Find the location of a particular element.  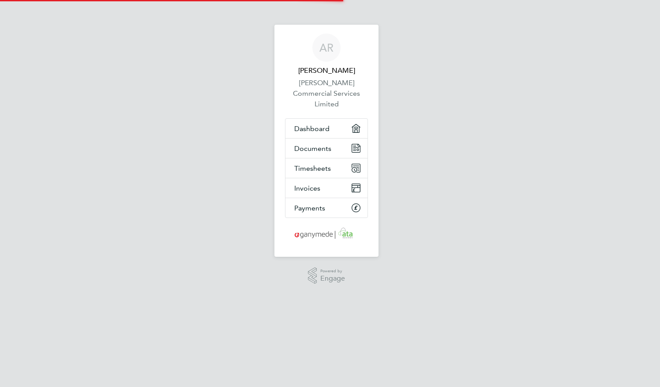

a: Go to home page is located at coordinates (326, 234).